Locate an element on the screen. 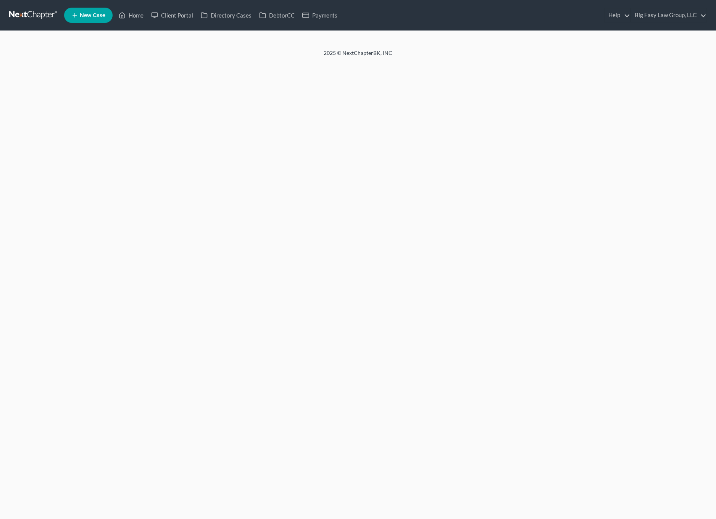 This screenshot has height=519, width=716. a: Client Portal is located at coordinates (172, 15).